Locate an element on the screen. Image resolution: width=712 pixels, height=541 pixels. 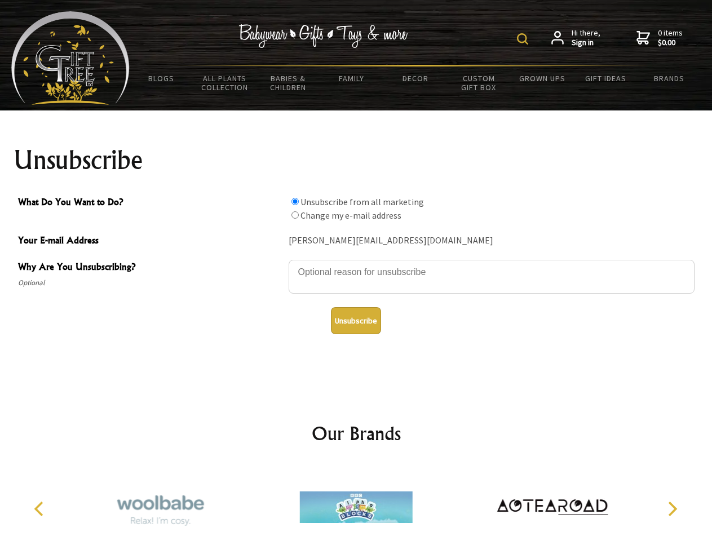
a: All Plants Collection is located at coordinates (225, 83).